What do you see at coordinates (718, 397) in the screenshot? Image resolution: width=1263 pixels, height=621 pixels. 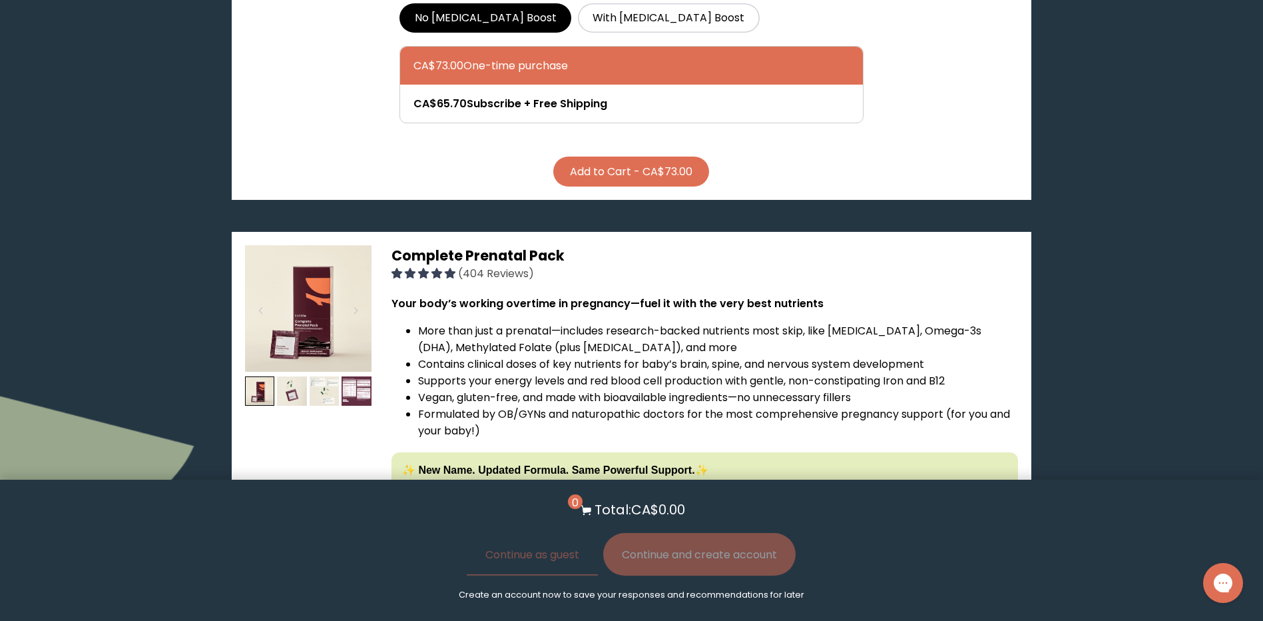 I see `li: Vegan, gluten-free, and made with bioavailable ingredients—no unnecessary fillers` at bounding box center [718, 397].